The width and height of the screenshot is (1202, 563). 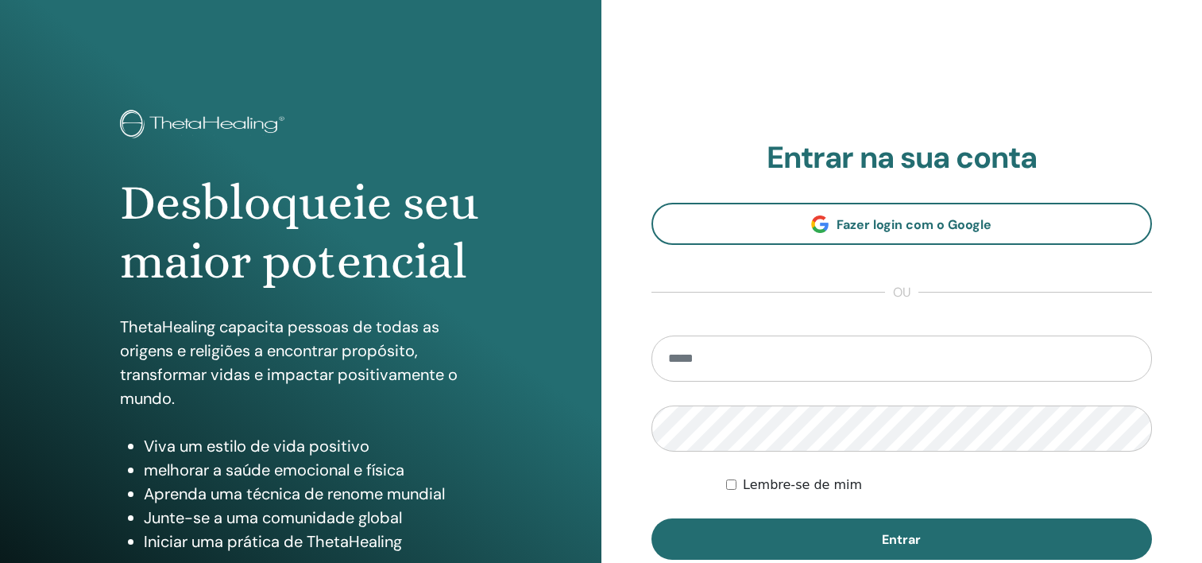 What do you see at coordinates (312, 517) in the screenshot?
I see `li: Junte-se a uma comunidade global` at bounding box center [312, 517].